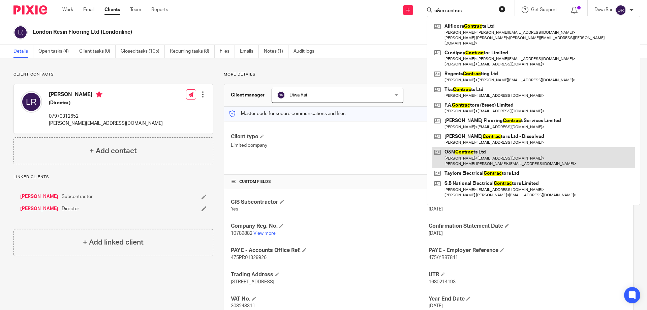 This screenshot has height=310, width=647. I want to click on p: 07970312652, so click(106, 116).